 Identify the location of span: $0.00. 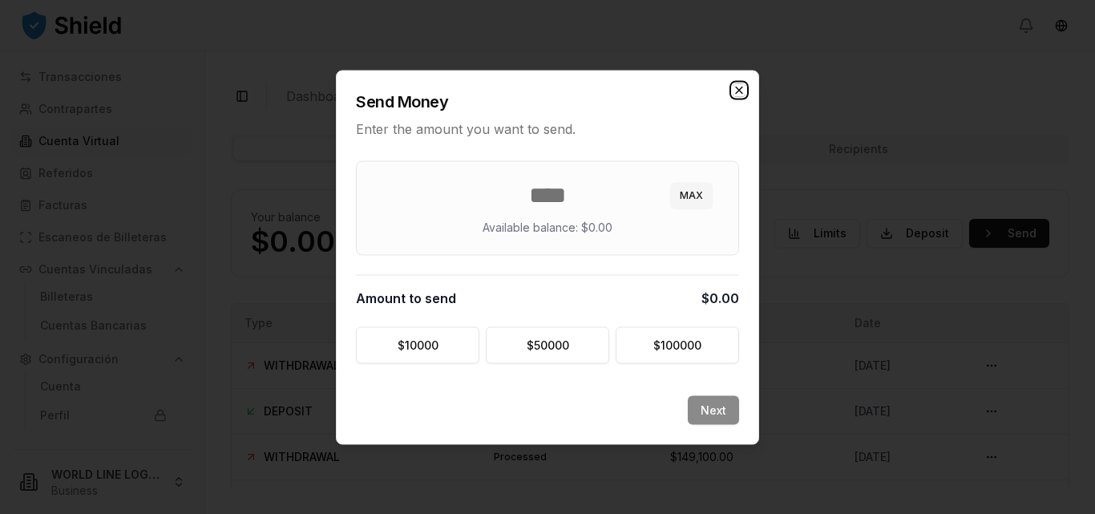
(720, 297).